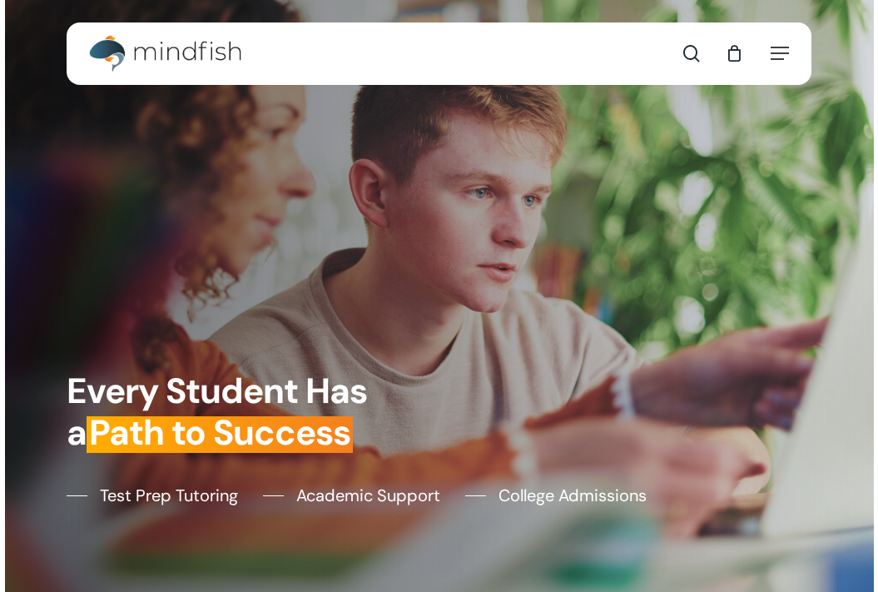  What do you see at coordinates (780, 53) in the screenshot?
I see `a: Navigation Menu` at bounding box center [780, 53].